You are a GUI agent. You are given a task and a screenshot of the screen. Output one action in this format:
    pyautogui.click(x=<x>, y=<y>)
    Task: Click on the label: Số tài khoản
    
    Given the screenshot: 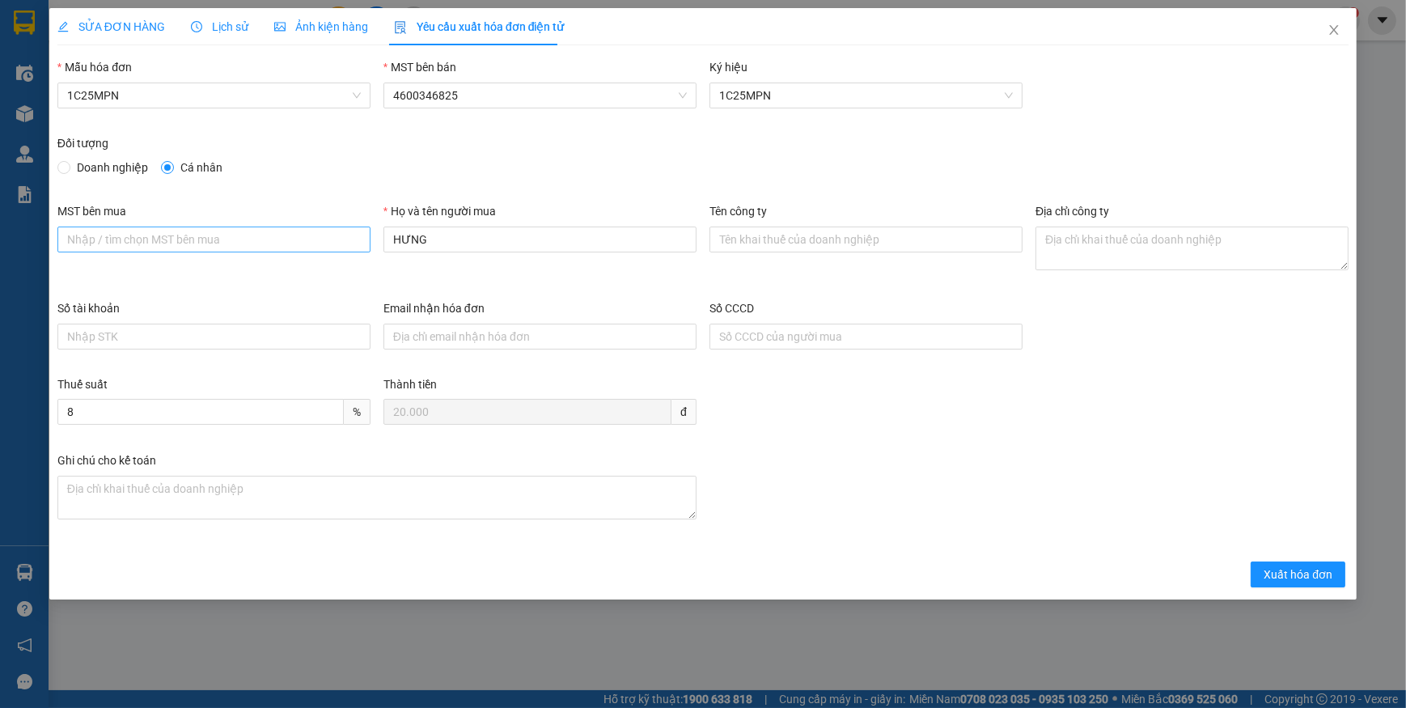 What is the action you would take?
    pyautogui.click(x=88, y=308)
    